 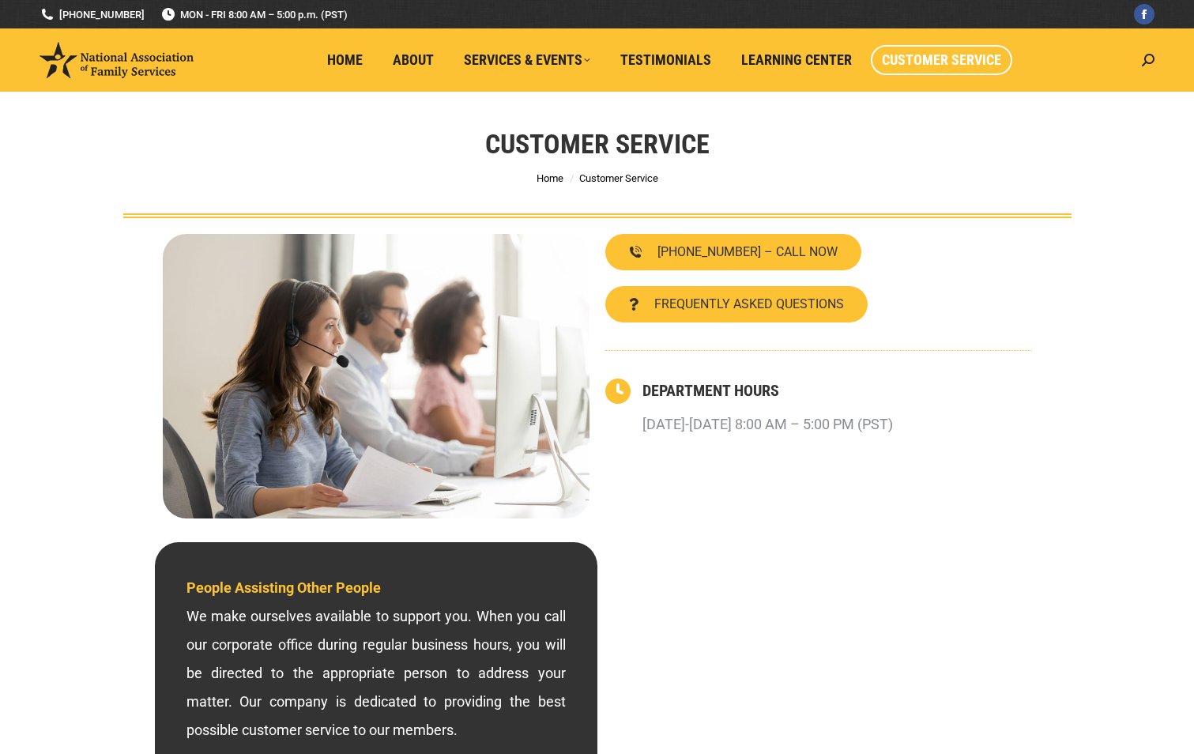 What do you see at coordinates (710, 390) in the screenshot?
I see `a: DEPARTMENT HOURS` at bounding box center [710, 390].